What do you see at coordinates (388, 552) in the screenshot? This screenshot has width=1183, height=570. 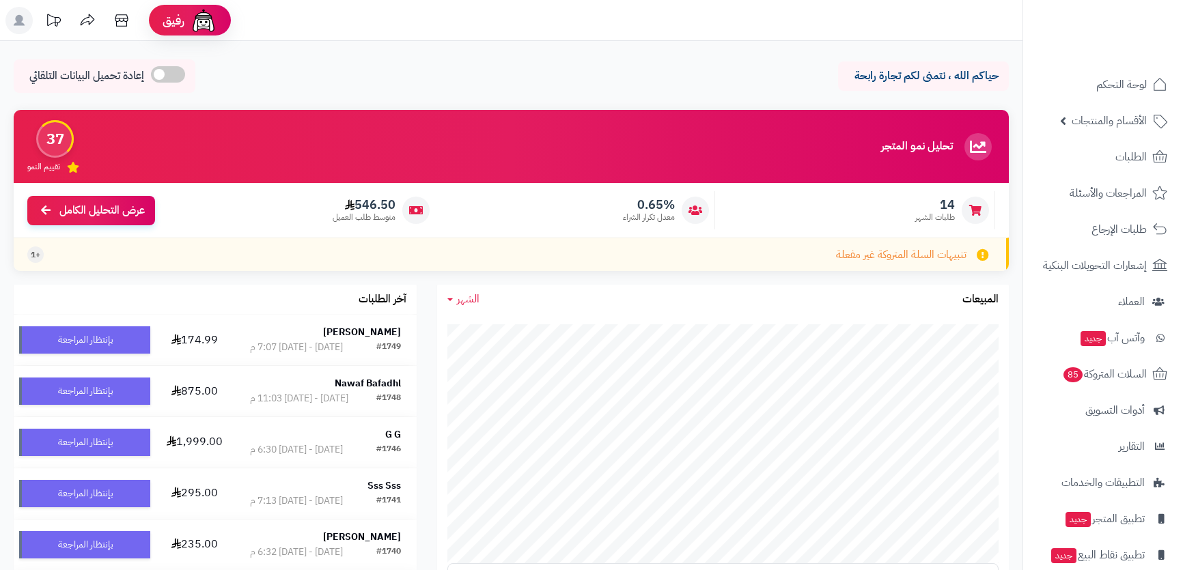 I see `div: #1740` at bounding box center [388, 552].